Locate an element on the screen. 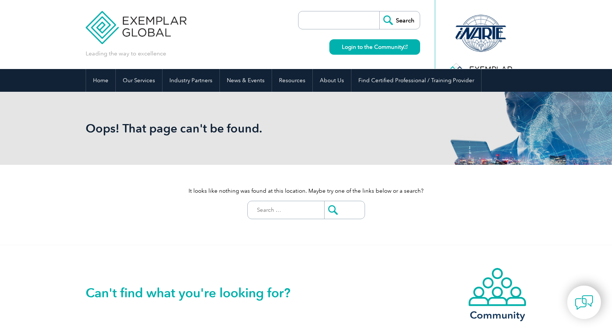 The image size is (612, 330). a: Community is located at coordinates (497, 294).